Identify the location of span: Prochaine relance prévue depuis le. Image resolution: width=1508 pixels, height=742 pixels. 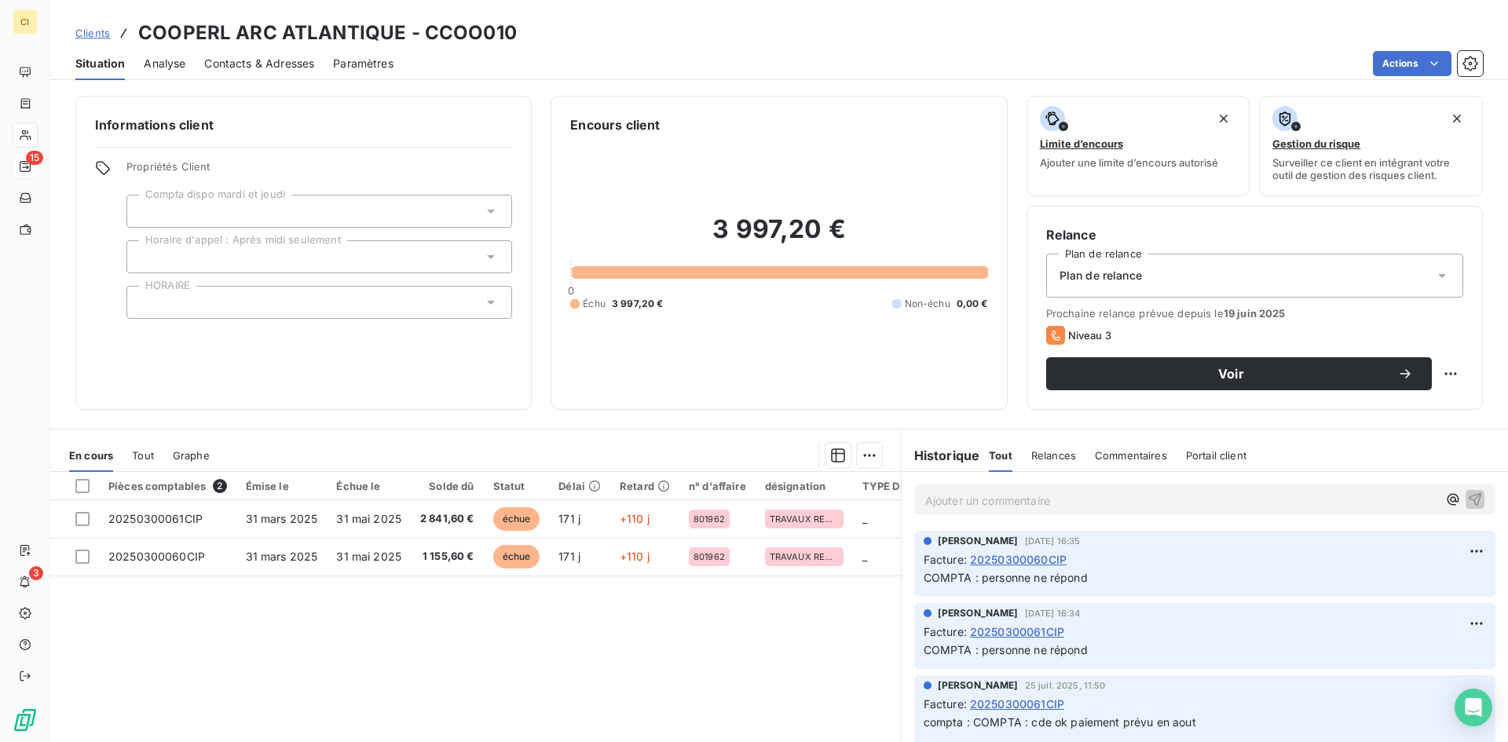
(1255, 313).